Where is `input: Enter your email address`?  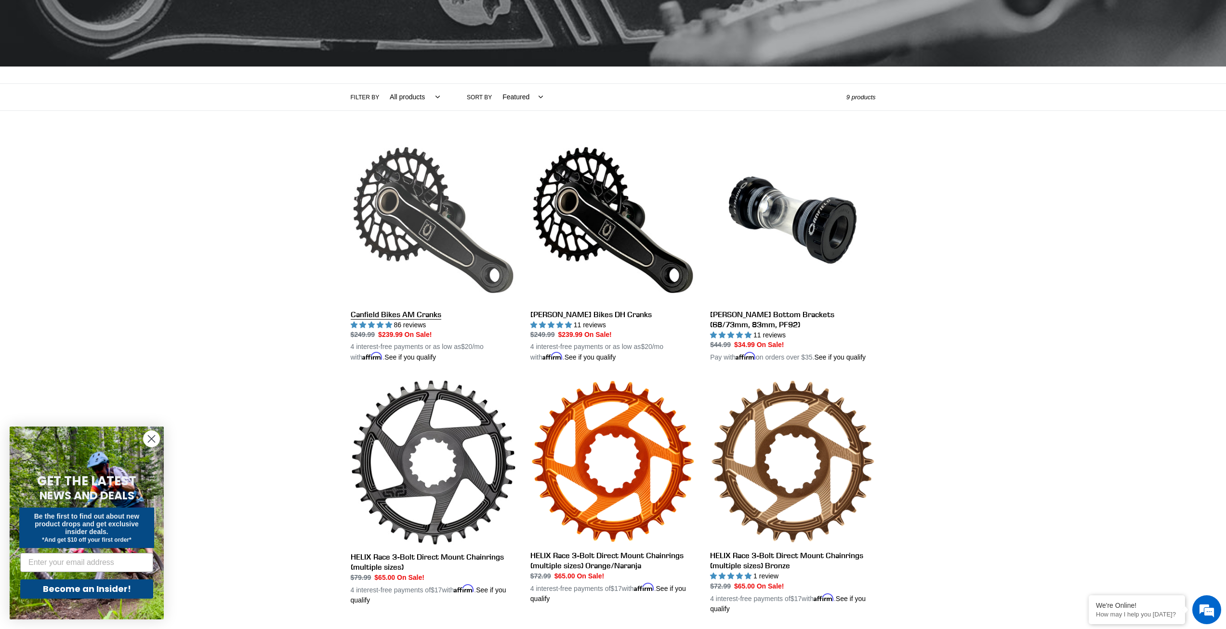
input: Enter your email address is located at coordinates (87, 562).